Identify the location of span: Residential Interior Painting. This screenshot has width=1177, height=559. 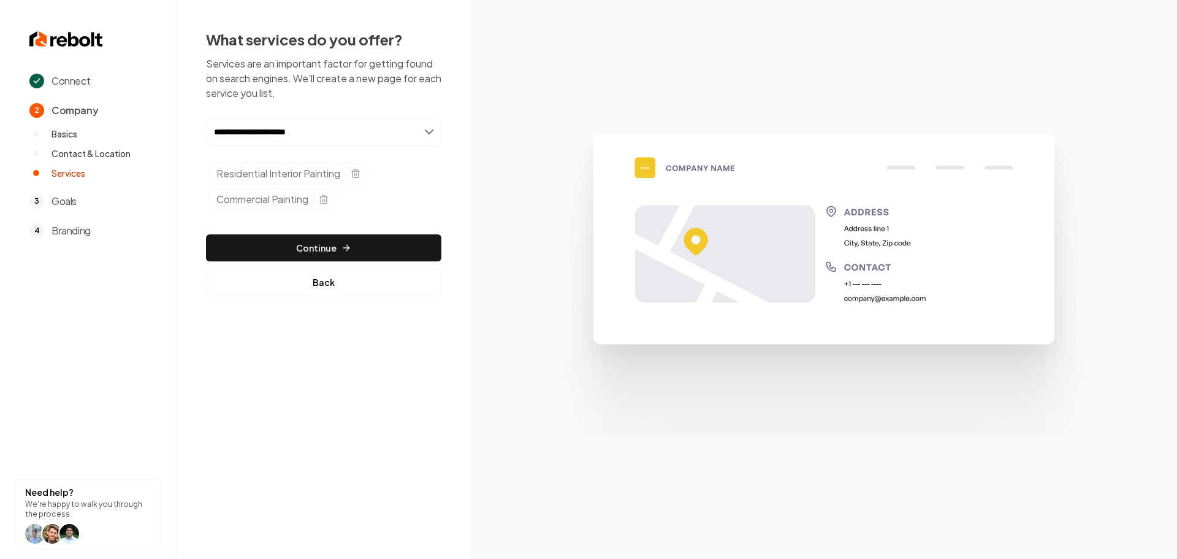
(278, 174).